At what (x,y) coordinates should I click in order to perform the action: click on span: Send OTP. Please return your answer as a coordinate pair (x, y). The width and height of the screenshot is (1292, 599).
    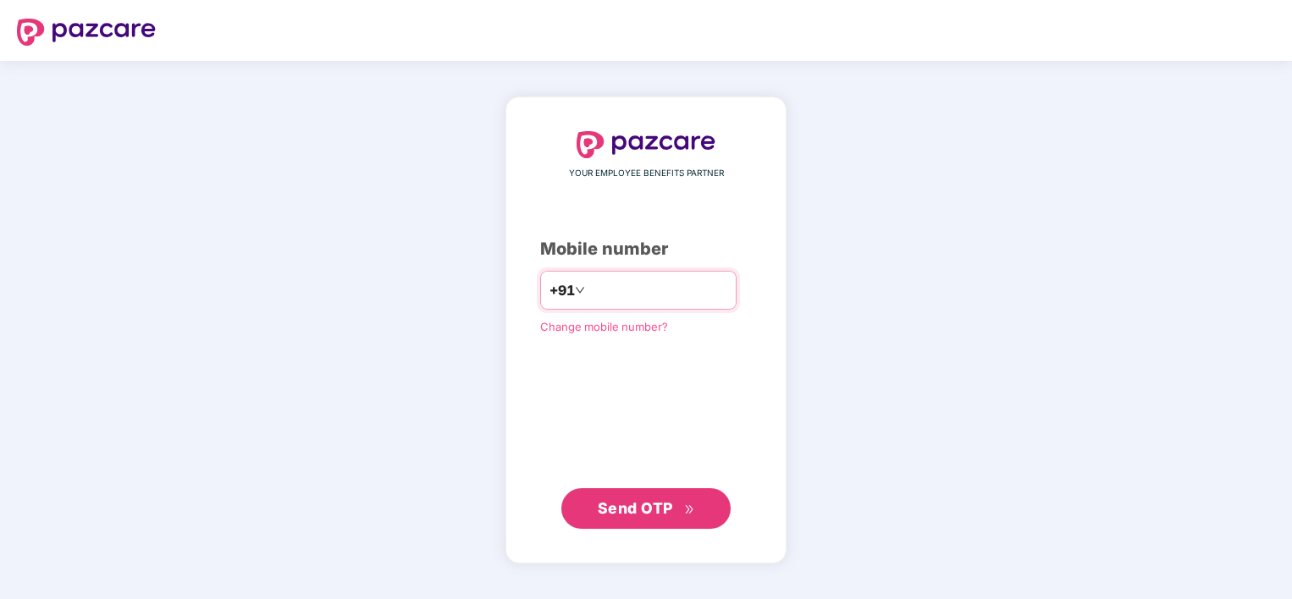
    Looking at the image, I should click on (635, 508).